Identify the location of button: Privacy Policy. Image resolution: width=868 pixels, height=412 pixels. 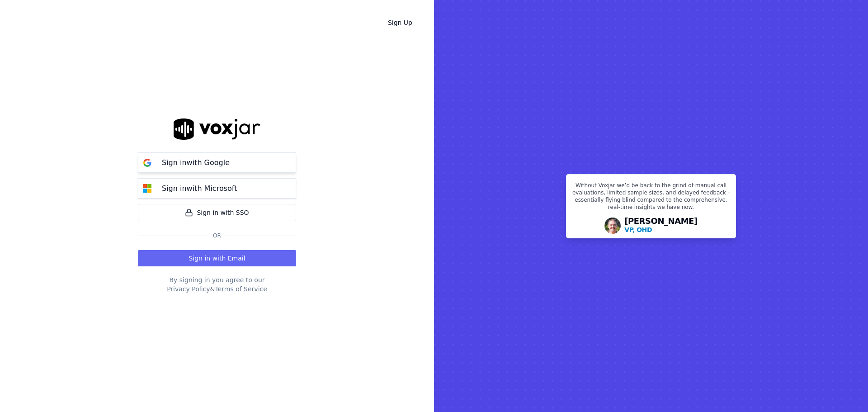
(188, 289).